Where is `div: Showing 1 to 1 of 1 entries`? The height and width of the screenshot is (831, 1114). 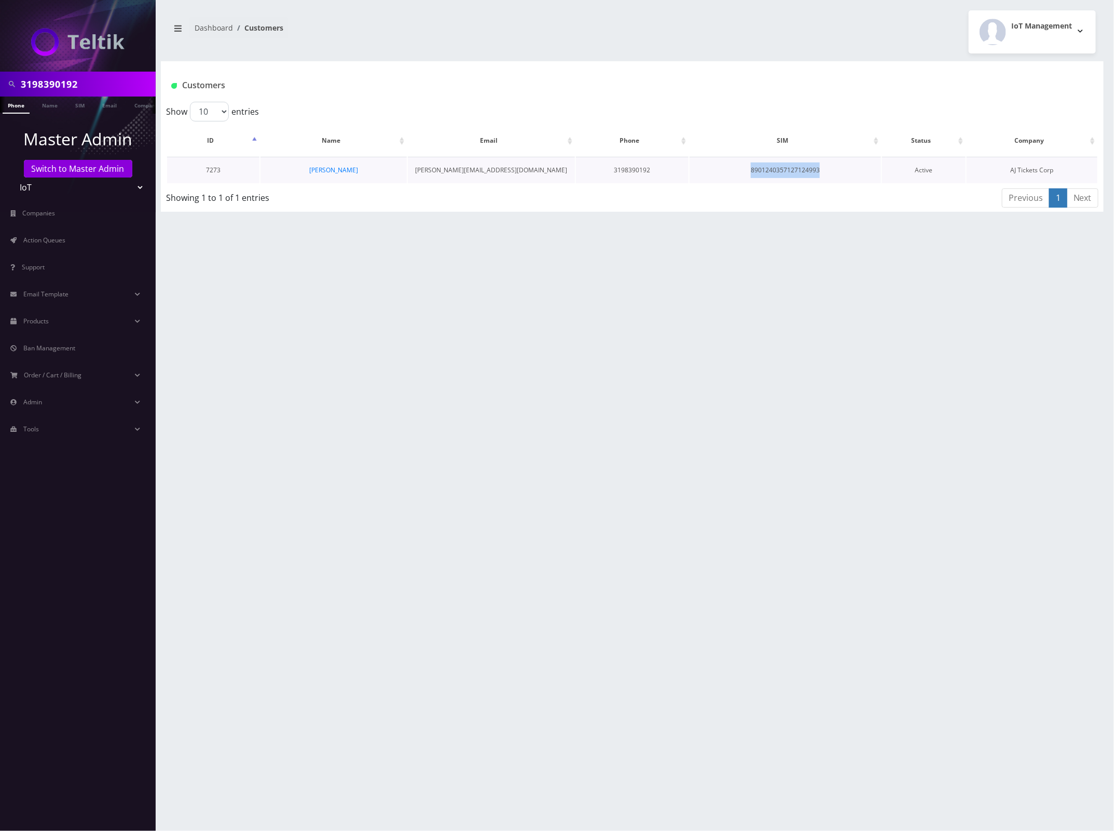
div: Showing 1 to 1 of 1 entries is located at coordinates (356, 196).